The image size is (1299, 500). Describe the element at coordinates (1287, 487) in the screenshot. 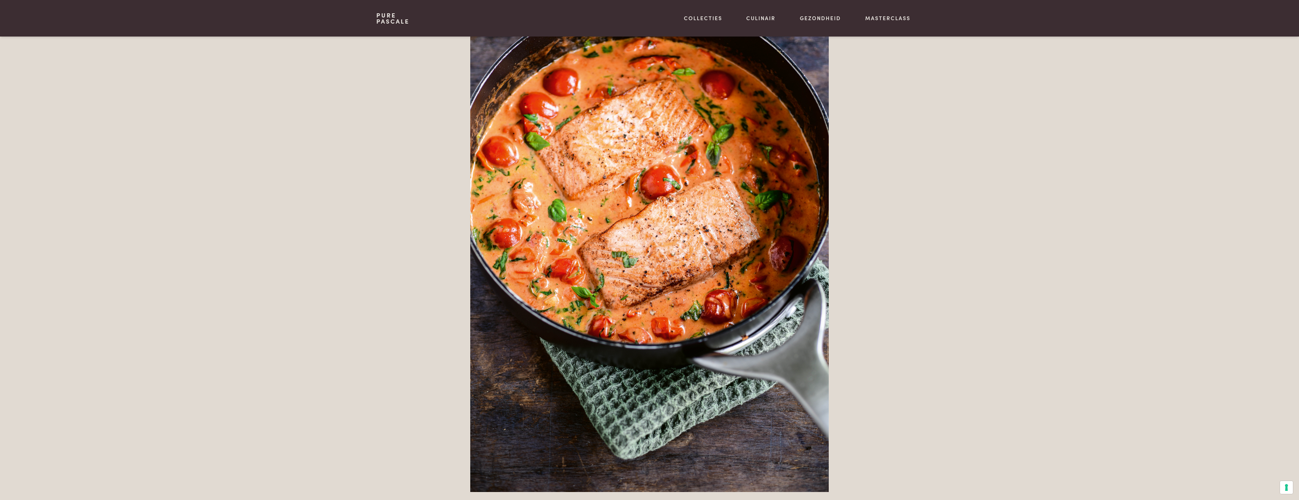

I see `button: Uw voorkeuren voor toestemming voor trackingtechnologieën` at that location.